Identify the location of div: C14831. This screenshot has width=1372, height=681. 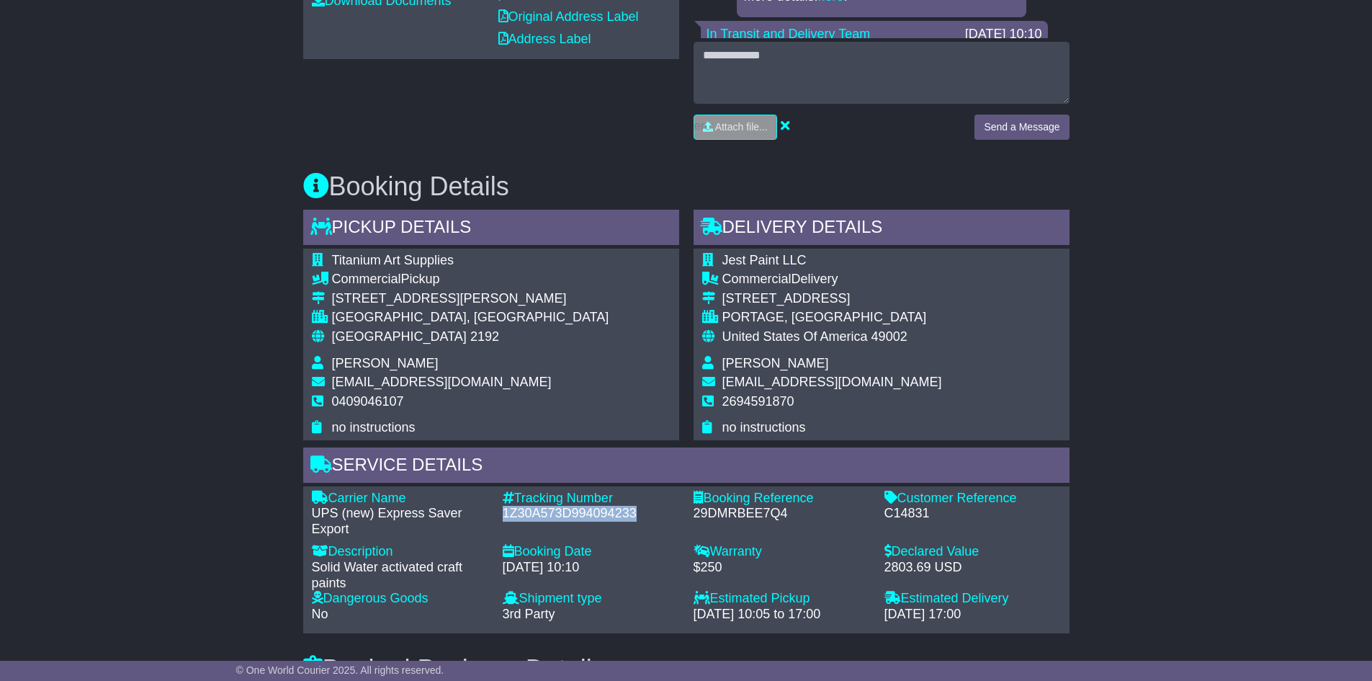
(973, 514).